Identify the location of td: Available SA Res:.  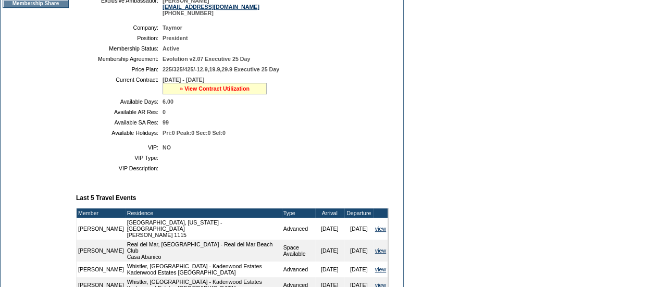
(119, 122).